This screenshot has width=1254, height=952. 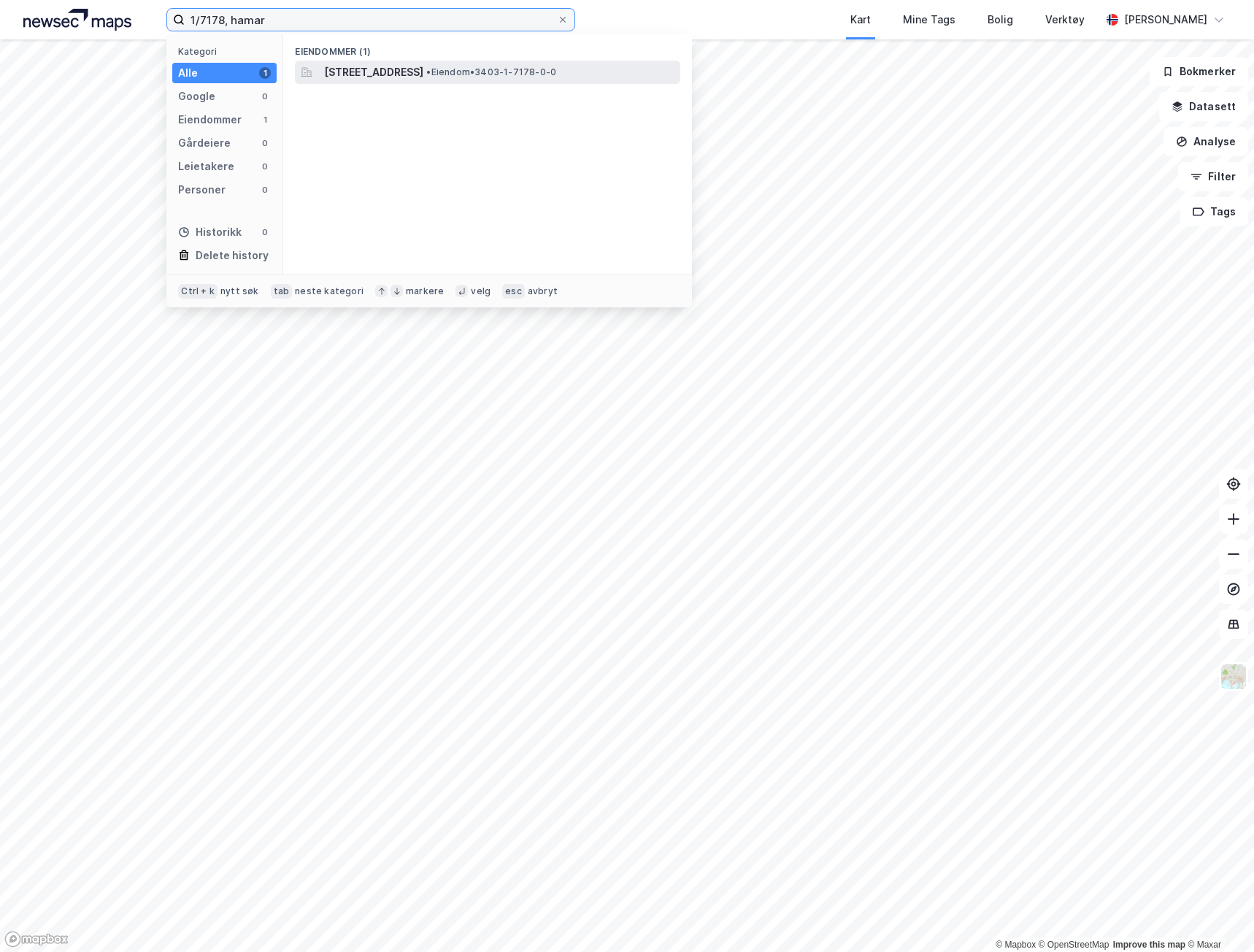 I want to click on div: Bolig, so click(x=1000, y=20).